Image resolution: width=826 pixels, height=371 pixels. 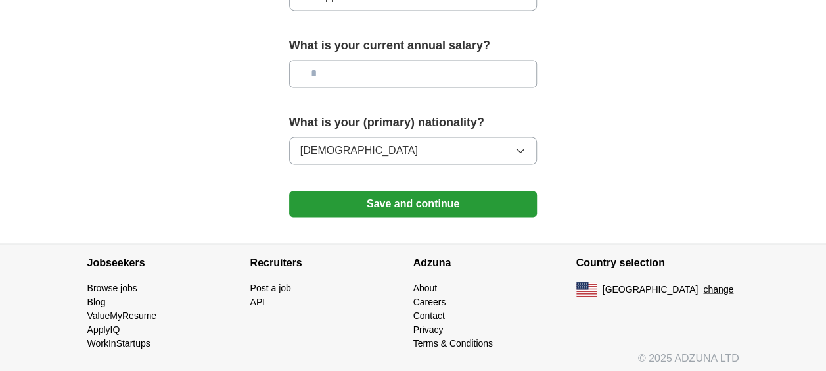 I want to click on a: Privacy, so click(x=429, y=329).